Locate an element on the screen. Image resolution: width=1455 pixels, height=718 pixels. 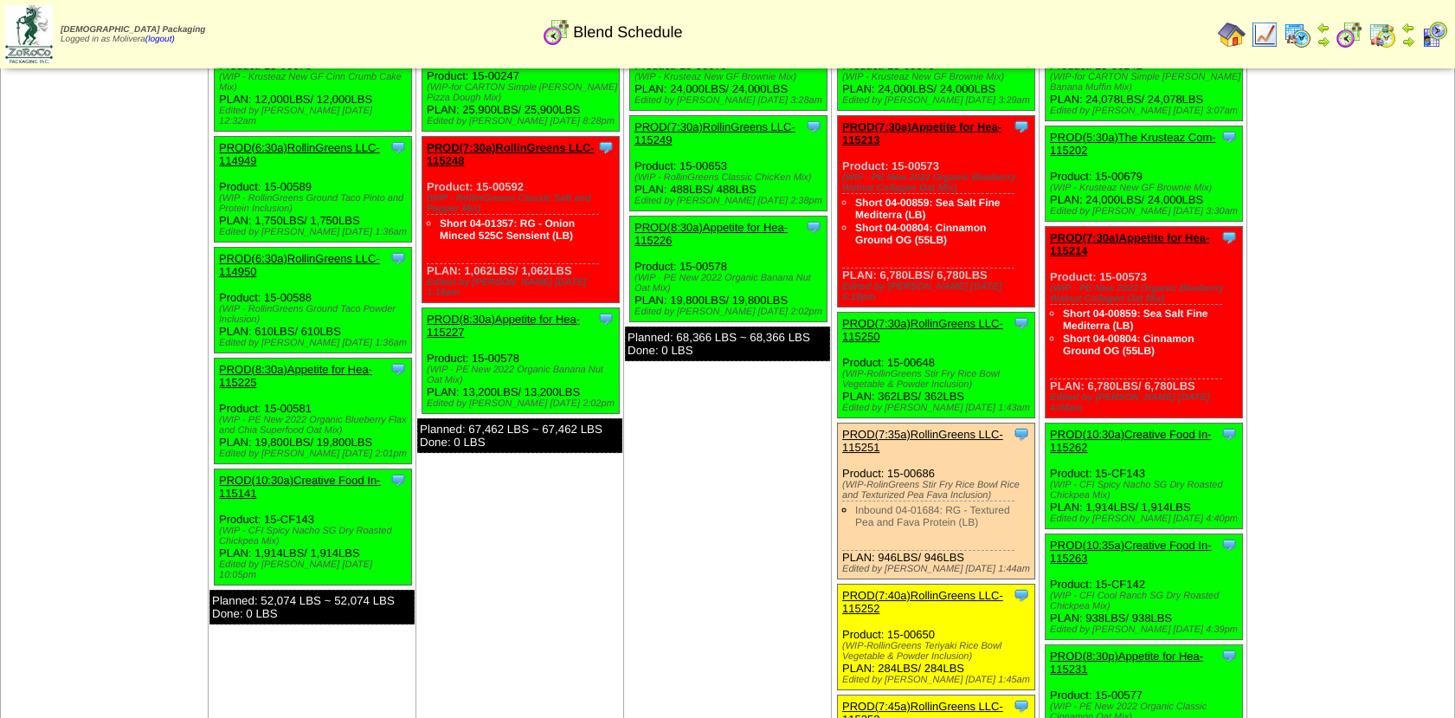
img: line_graph.gif is located at coordinates (1265, 35).